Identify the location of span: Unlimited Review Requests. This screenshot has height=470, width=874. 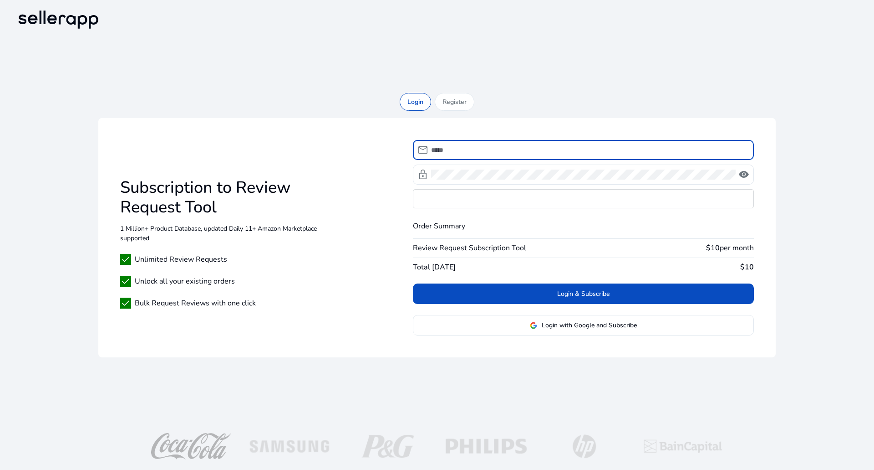
(181, 259).